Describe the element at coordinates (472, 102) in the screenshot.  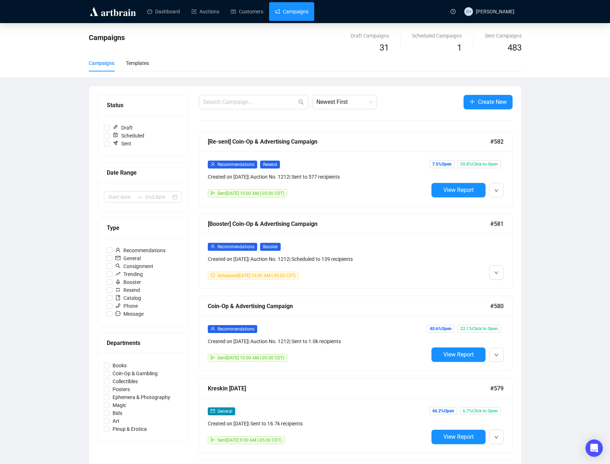
I see `span: plus` at that location.